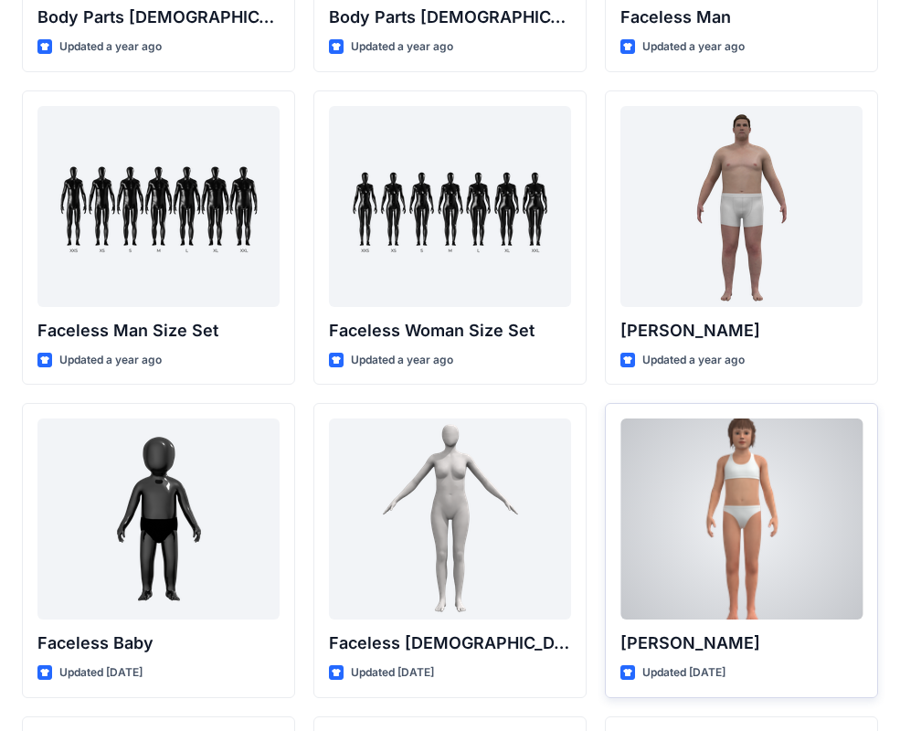  Describe the element at coordinates (741, 17) in the screenshot. I see `p: Faceless Man` at that location.